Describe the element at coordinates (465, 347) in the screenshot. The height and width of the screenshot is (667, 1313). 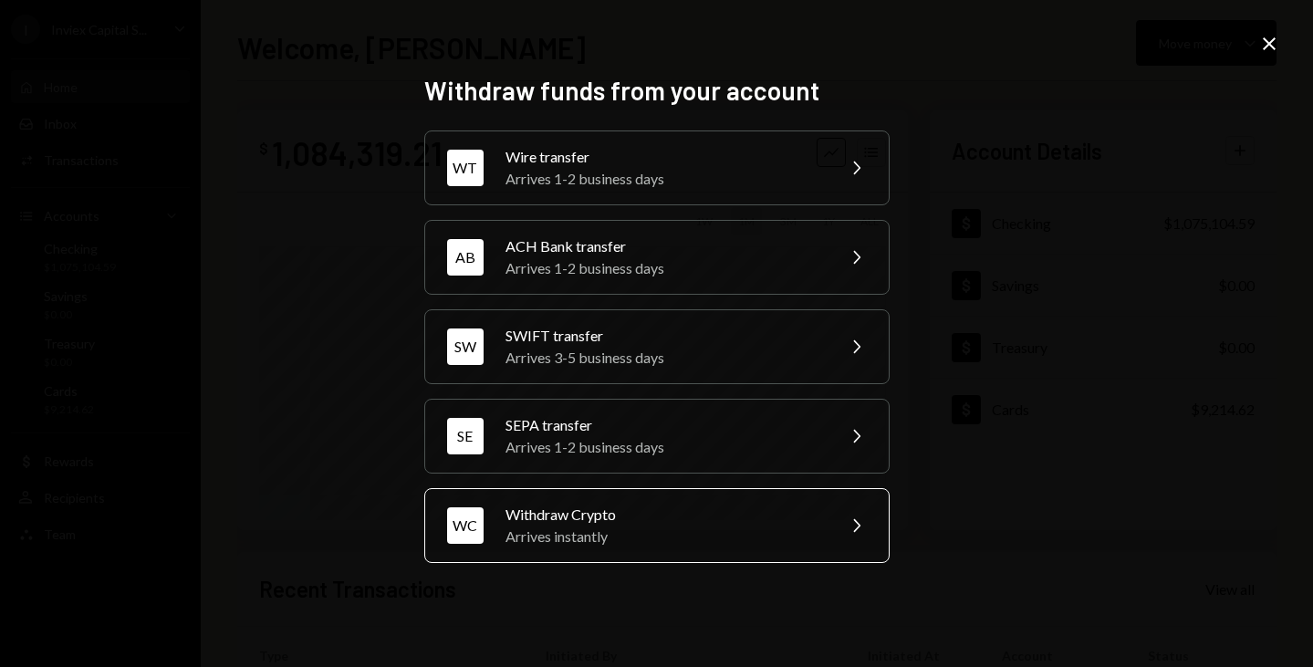
I see `div: SW` at that location.